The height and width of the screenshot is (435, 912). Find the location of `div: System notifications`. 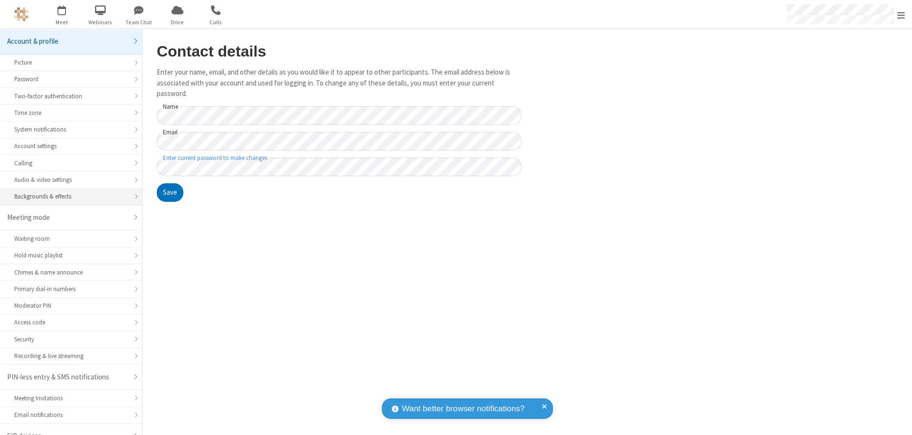

div: System notifications is located at coordinates (71, 129).